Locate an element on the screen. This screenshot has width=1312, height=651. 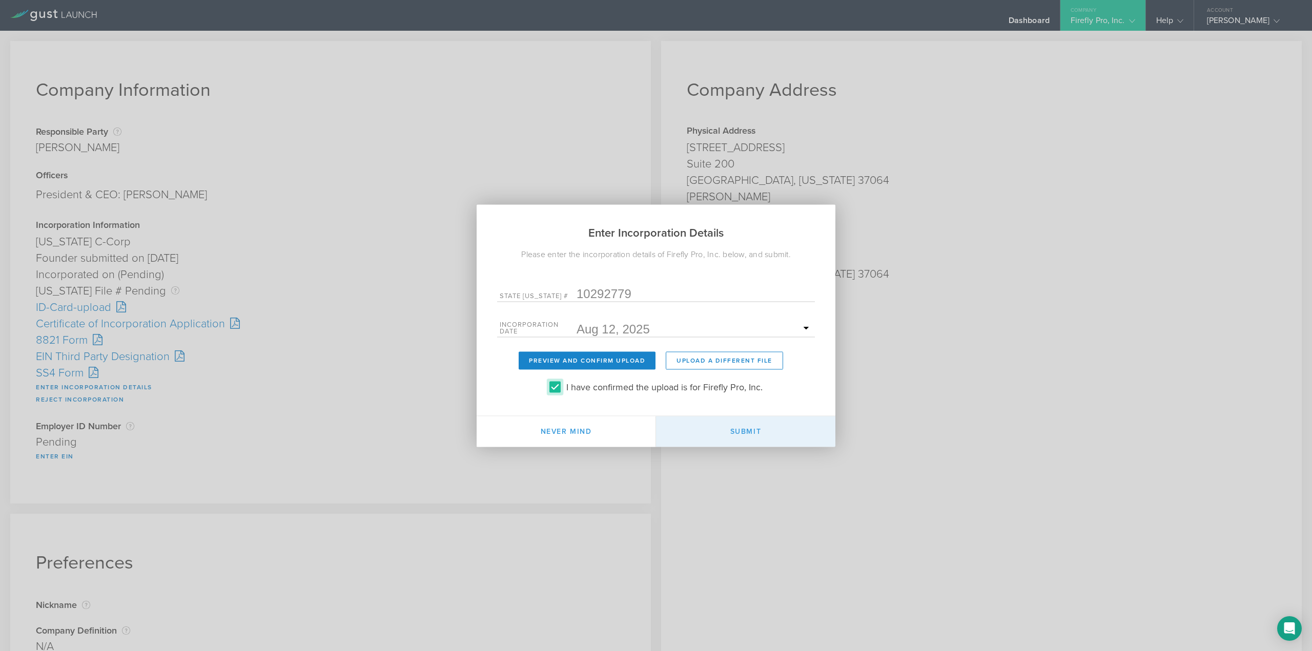
div: Please enter the incorporation details of Firefly Pro, Inc. below, and submit. is located at coordinates (656, 254).